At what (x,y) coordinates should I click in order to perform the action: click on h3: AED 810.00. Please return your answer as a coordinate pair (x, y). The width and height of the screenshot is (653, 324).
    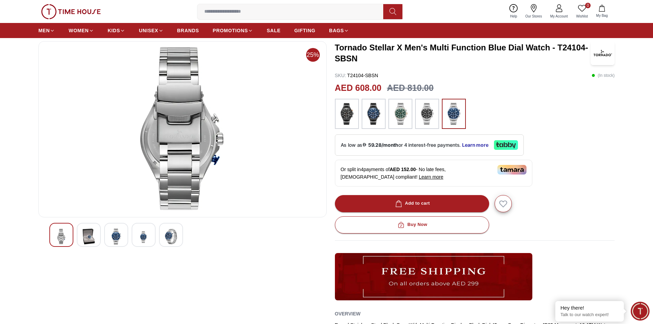
    Looking at the image, I should click on (410, 88).